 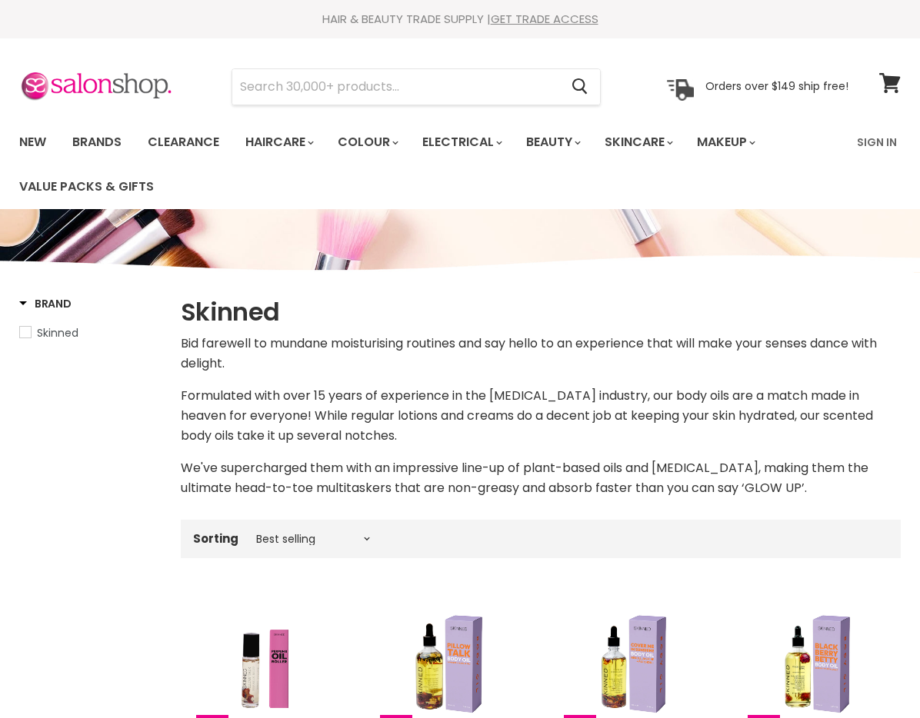 I want to click on span: Brand, so click(x=45, y=304).